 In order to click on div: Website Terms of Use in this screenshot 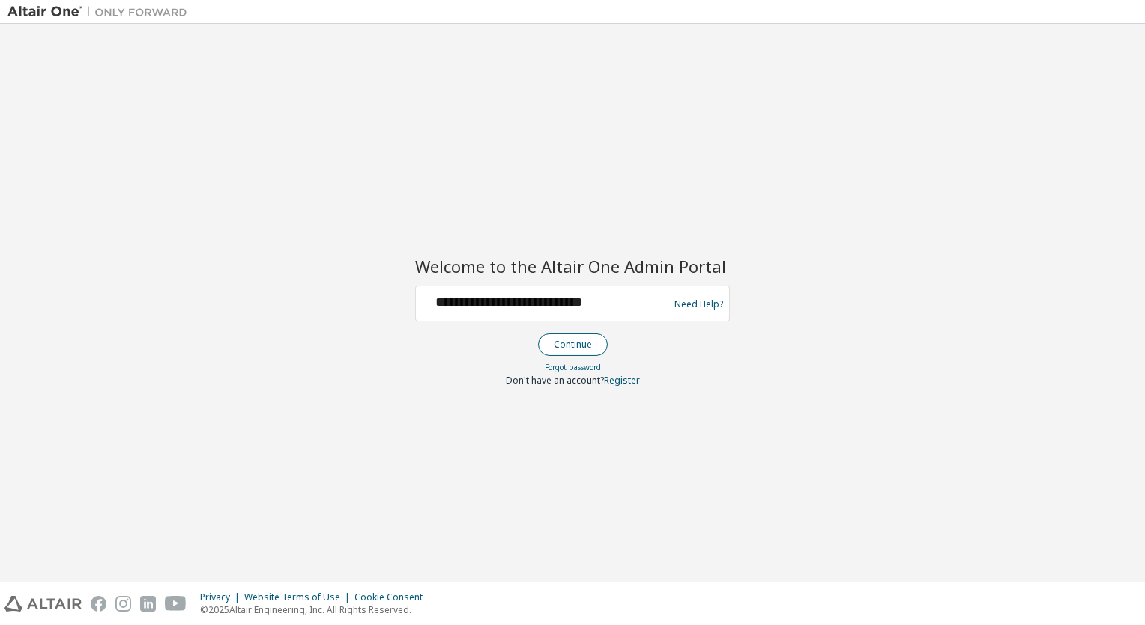, I will do `click(299, 597)`.